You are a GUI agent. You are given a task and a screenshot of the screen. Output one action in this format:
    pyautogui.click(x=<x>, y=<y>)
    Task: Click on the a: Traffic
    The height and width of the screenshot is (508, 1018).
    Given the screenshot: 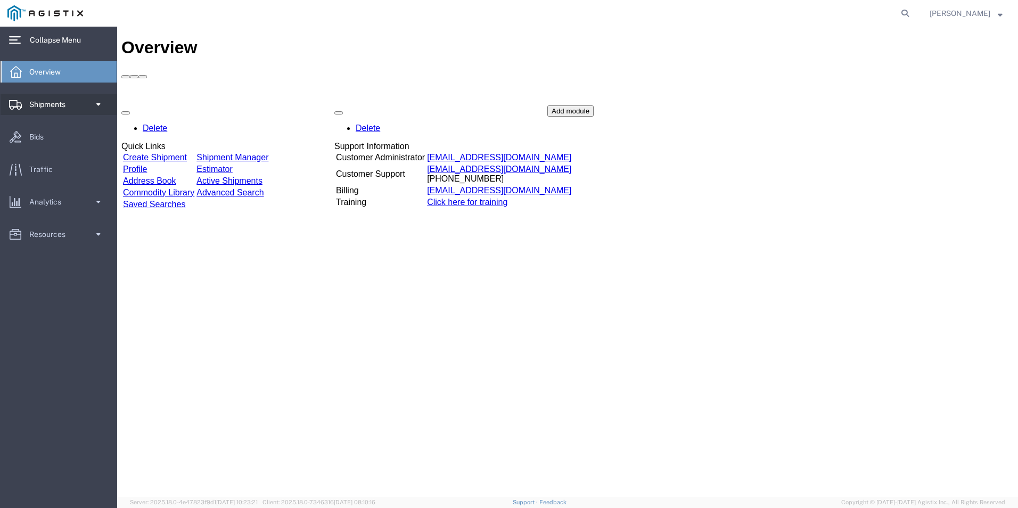 What is the action you would take?
    pyautogui.click(x=59, y=169)
    